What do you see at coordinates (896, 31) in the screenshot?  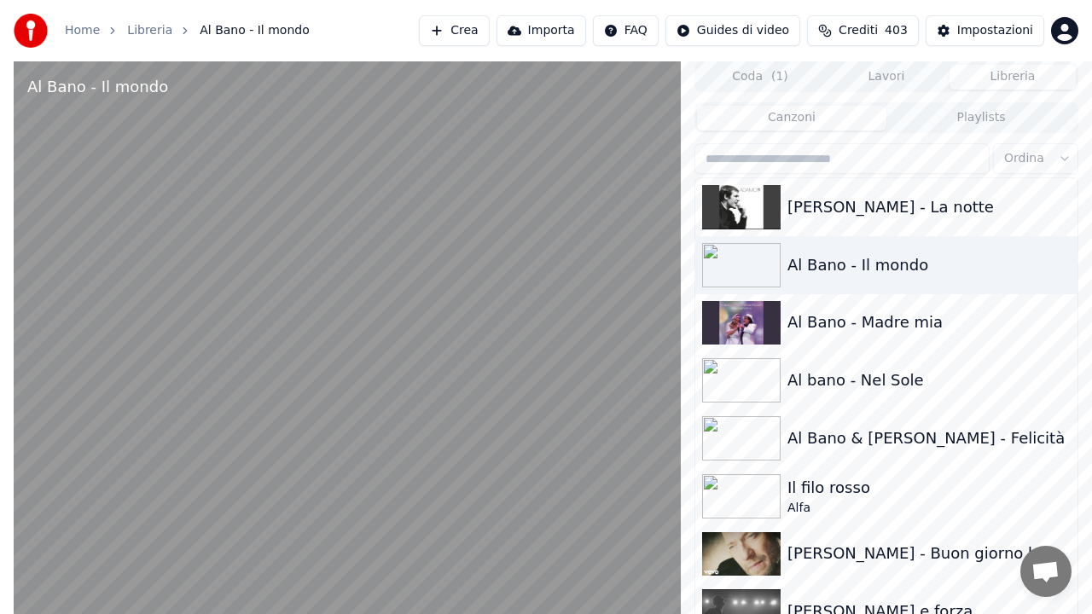 I see `span: 403` at bounding box center [896, 31].